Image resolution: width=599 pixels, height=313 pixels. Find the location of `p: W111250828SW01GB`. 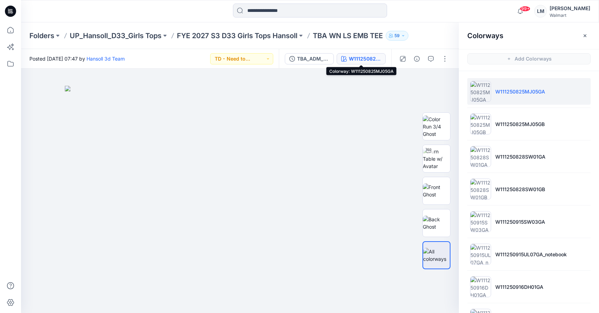

p: W111250828SW01GB is located at coordinates (520, 189).